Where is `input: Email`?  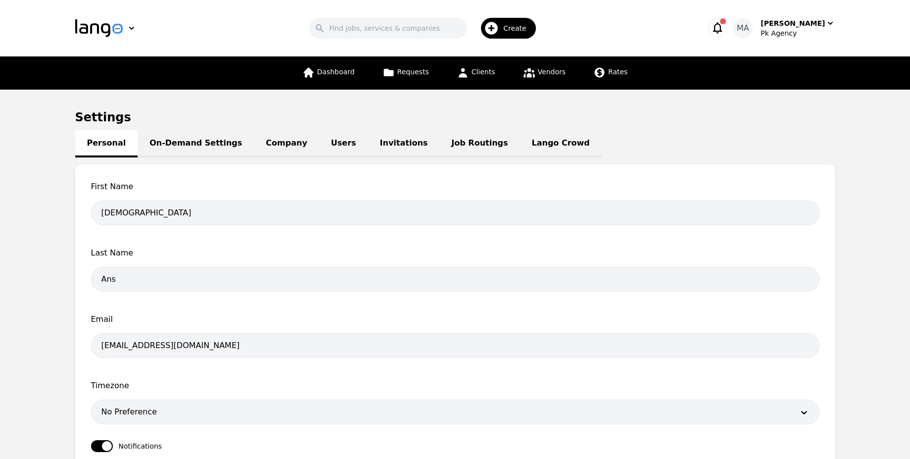
input: Email is located at coordinates (455, 345).